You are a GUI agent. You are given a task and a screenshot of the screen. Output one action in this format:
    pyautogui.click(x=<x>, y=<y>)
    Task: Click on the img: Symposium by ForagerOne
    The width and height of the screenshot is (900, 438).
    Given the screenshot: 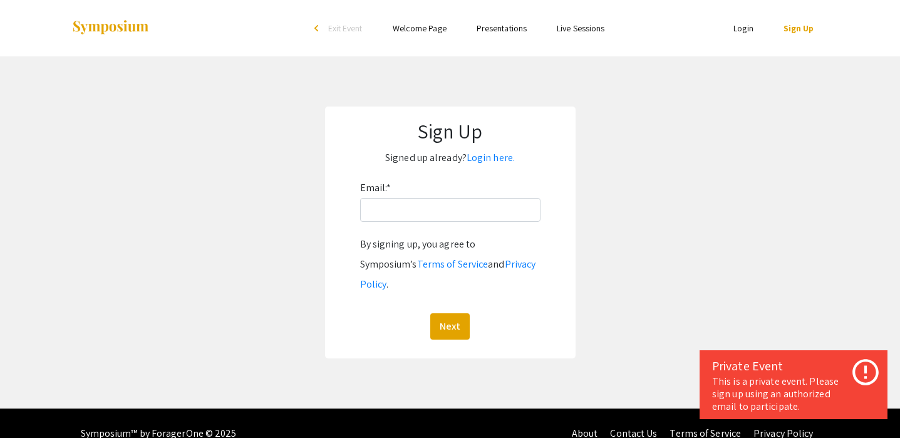 What is the action you would take?
    pyautogui.click(x=110, y=28)
    